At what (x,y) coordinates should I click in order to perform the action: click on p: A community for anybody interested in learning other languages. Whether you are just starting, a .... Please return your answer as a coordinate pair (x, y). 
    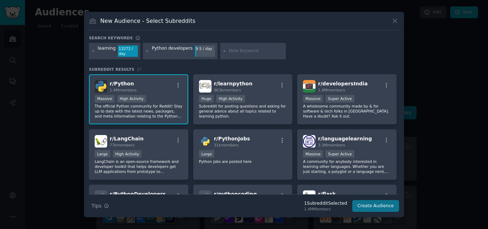
    Looking at the image, I should click on (347, 167).